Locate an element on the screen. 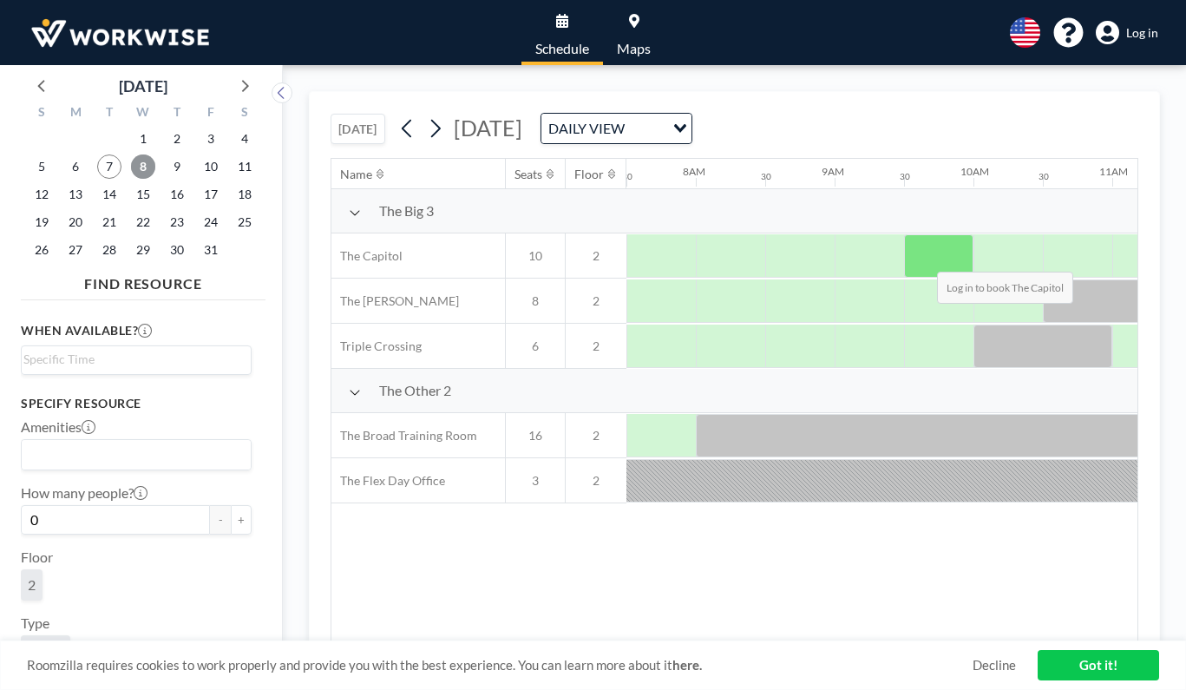 This screenshot has width=1186, height=690. label: Amenities is located at coordinates (58, 427).